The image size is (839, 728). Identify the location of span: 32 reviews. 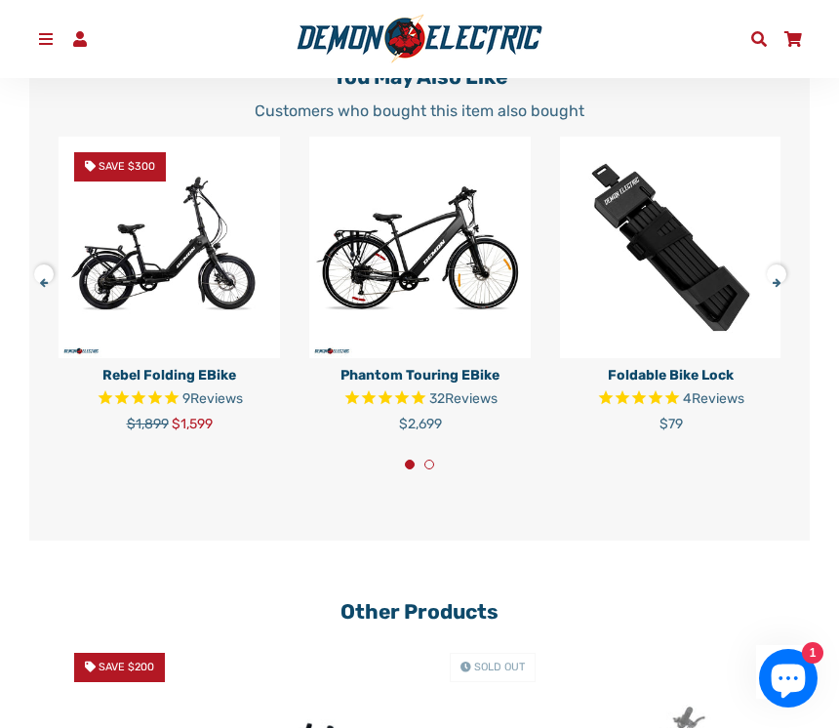
(464, 398).